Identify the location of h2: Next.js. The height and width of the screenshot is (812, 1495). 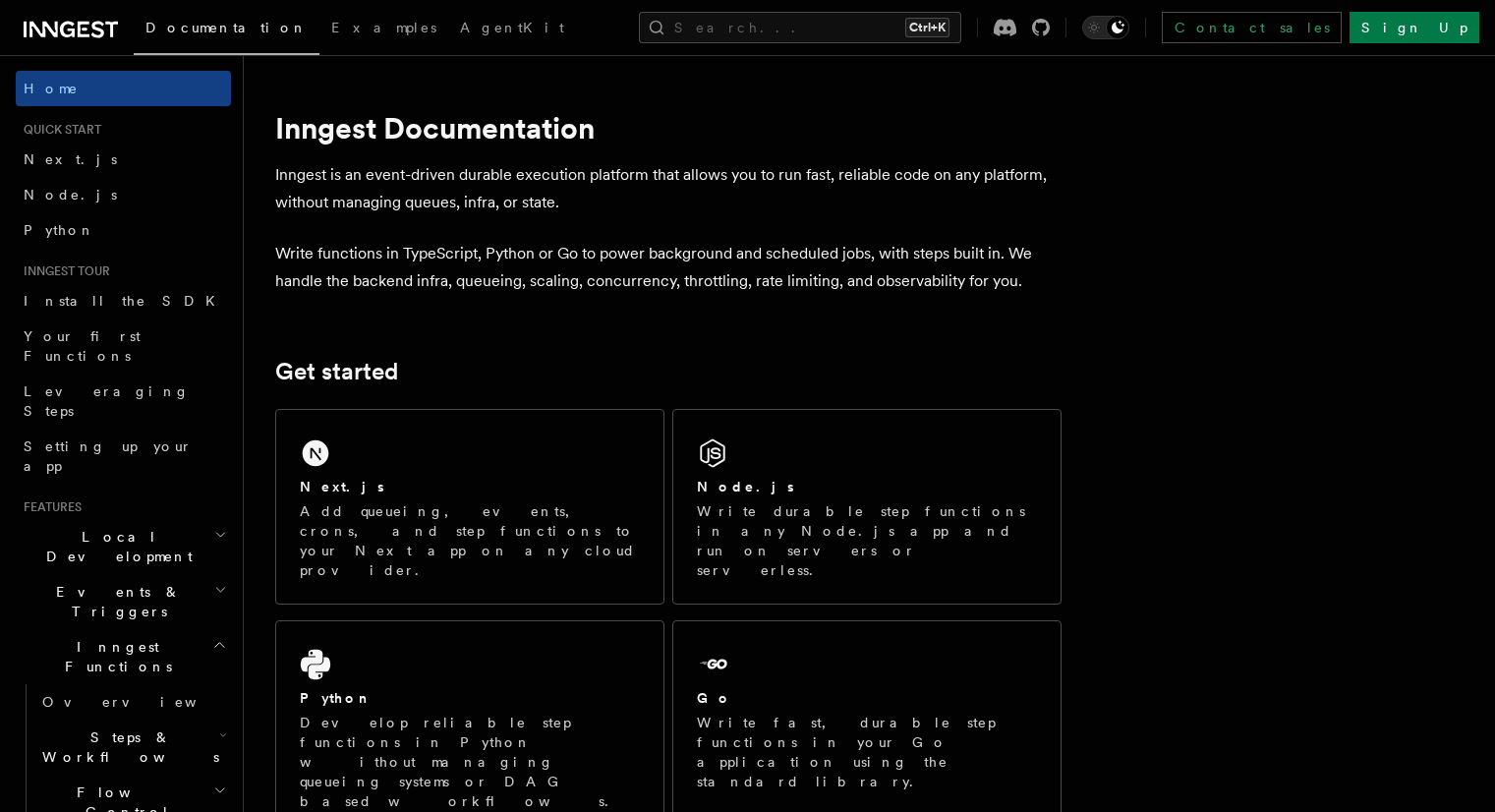
(342, 487).